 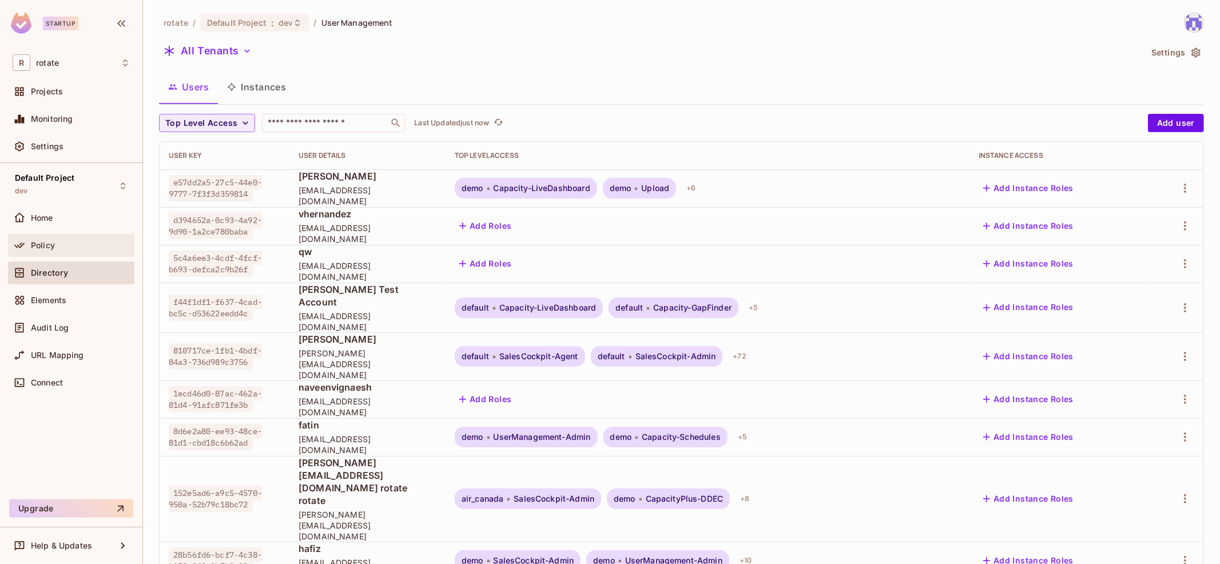 What do you see at coordinates (498, 123) in the screenshot?
I see `button: refresh` at bounding box center [498, 123].